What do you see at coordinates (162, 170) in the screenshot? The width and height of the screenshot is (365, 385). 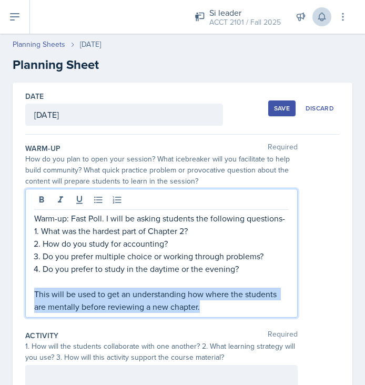 I see `div: How do you plan to open your session? What icebreaker will you facilitate to help build community...` at bounding box center [162, 170].